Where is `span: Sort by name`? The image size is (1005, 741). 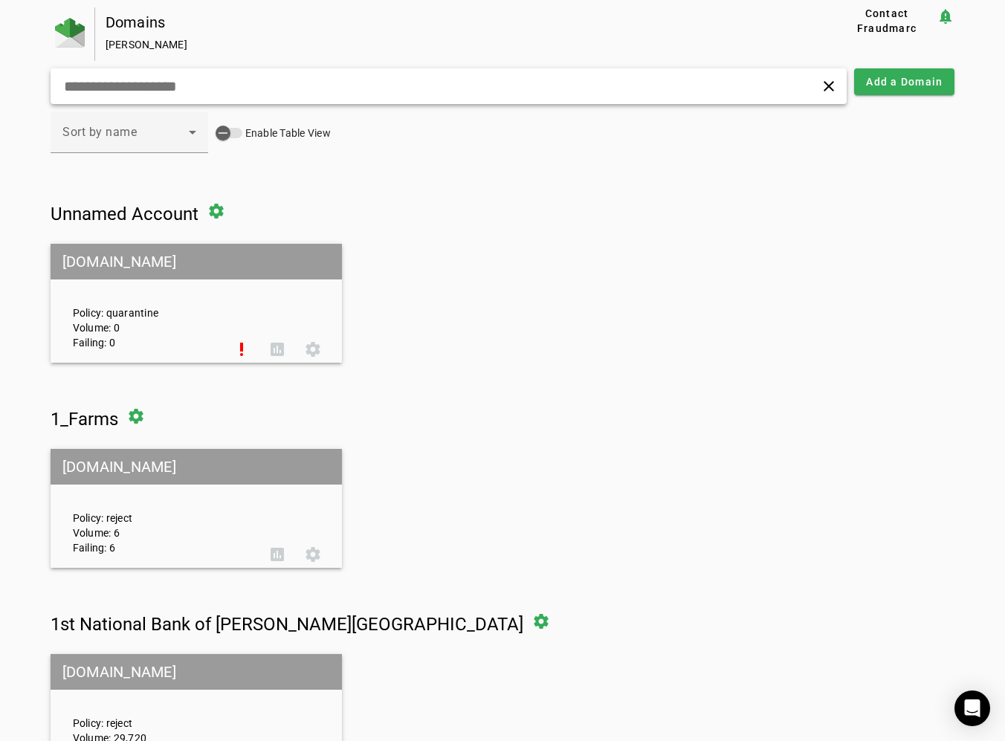 span: Sort by name is located at coordinates (100, 132).